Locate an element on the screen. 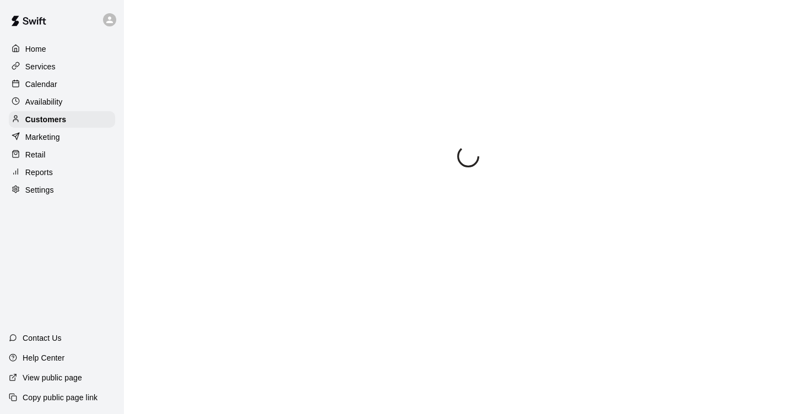 This screenshot has width=812, height=414. a: Calendar is located at coordinates (62, 84).